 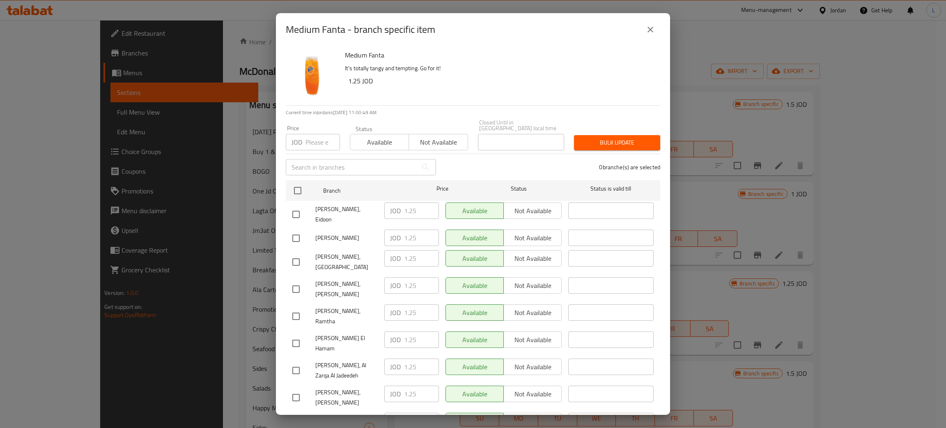 I want to click on span: Bulk update, so click(x=617, y=142).